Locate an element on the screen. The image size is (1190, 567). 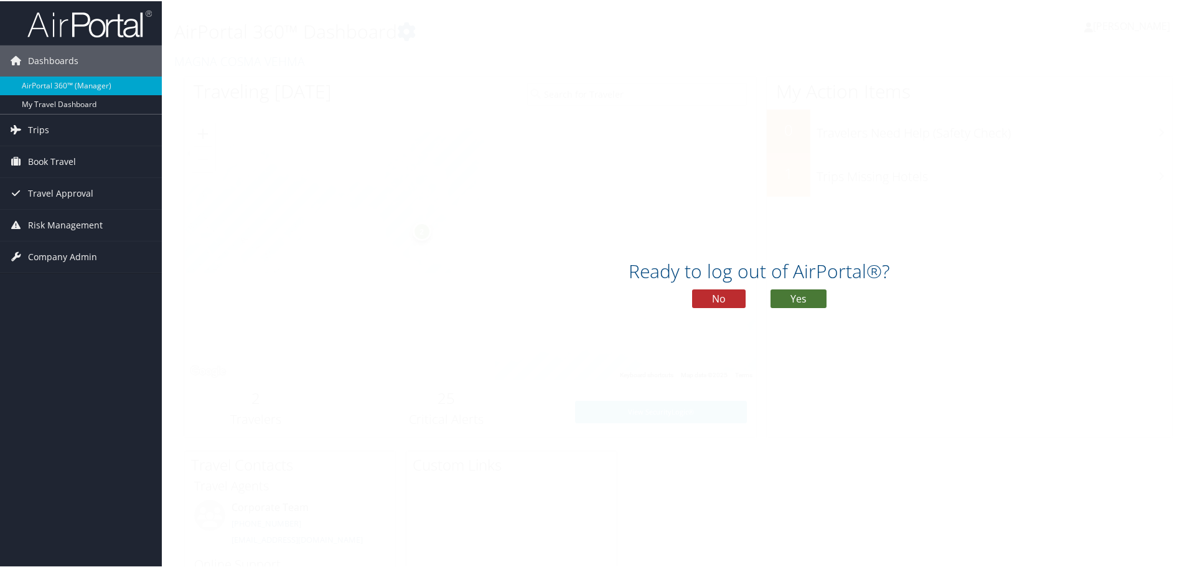
span: Book Travel is located at coordinates (52, 161).